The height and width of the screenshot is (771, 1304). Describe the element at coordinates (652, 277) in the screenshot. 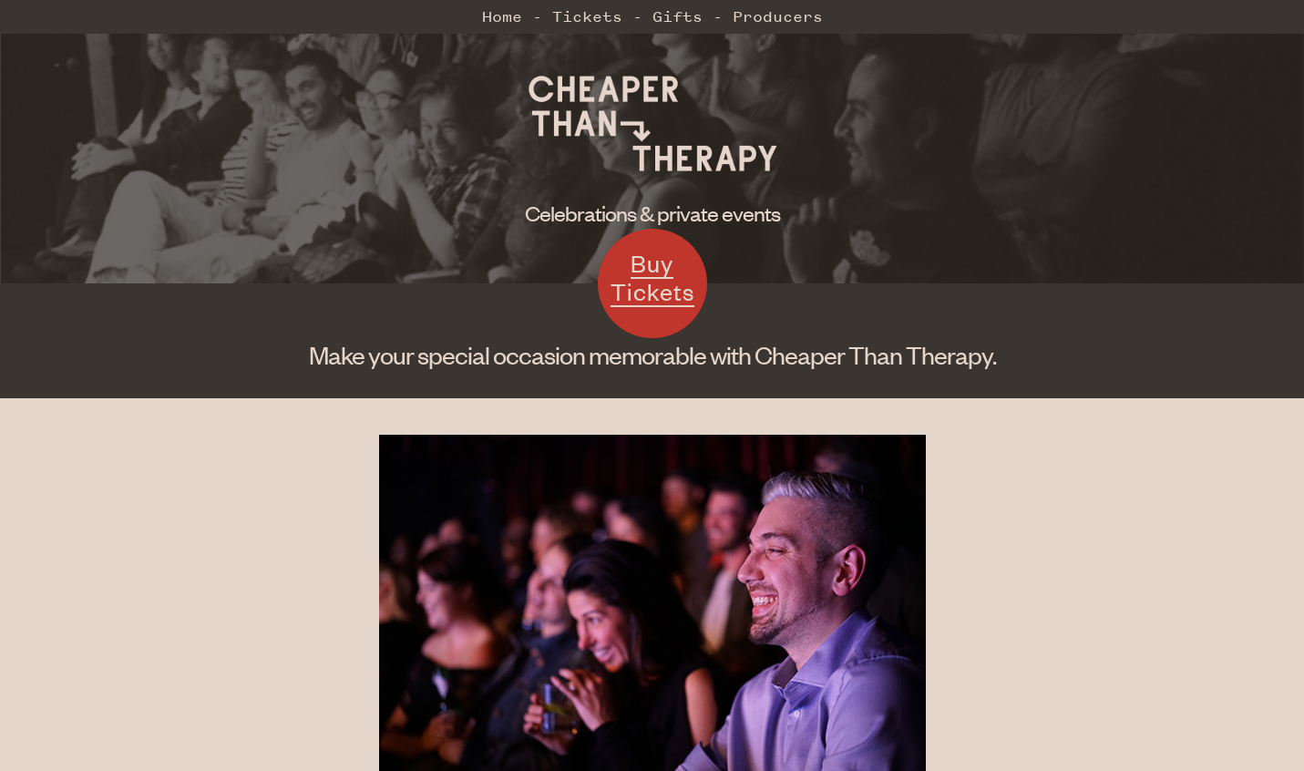

I see `span: Buy Tickets` at that location.